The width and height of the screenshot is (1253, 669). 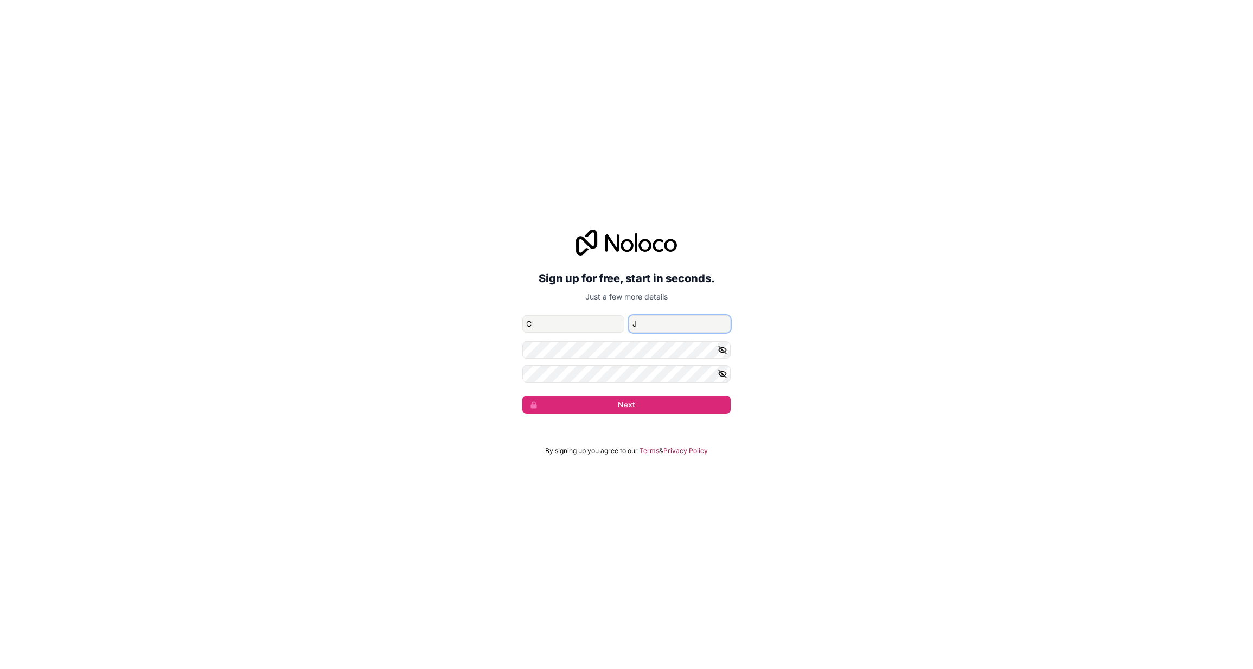 What do you see at coordinates (627, 374) in the screenshot?
I see `input: Confirm password` at bounding box center [627, 374].